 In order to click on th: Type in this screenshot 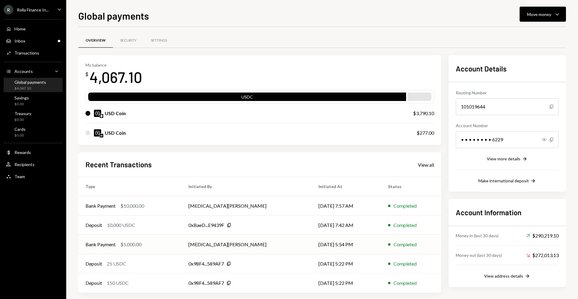, I will do `click(130, 186)`.